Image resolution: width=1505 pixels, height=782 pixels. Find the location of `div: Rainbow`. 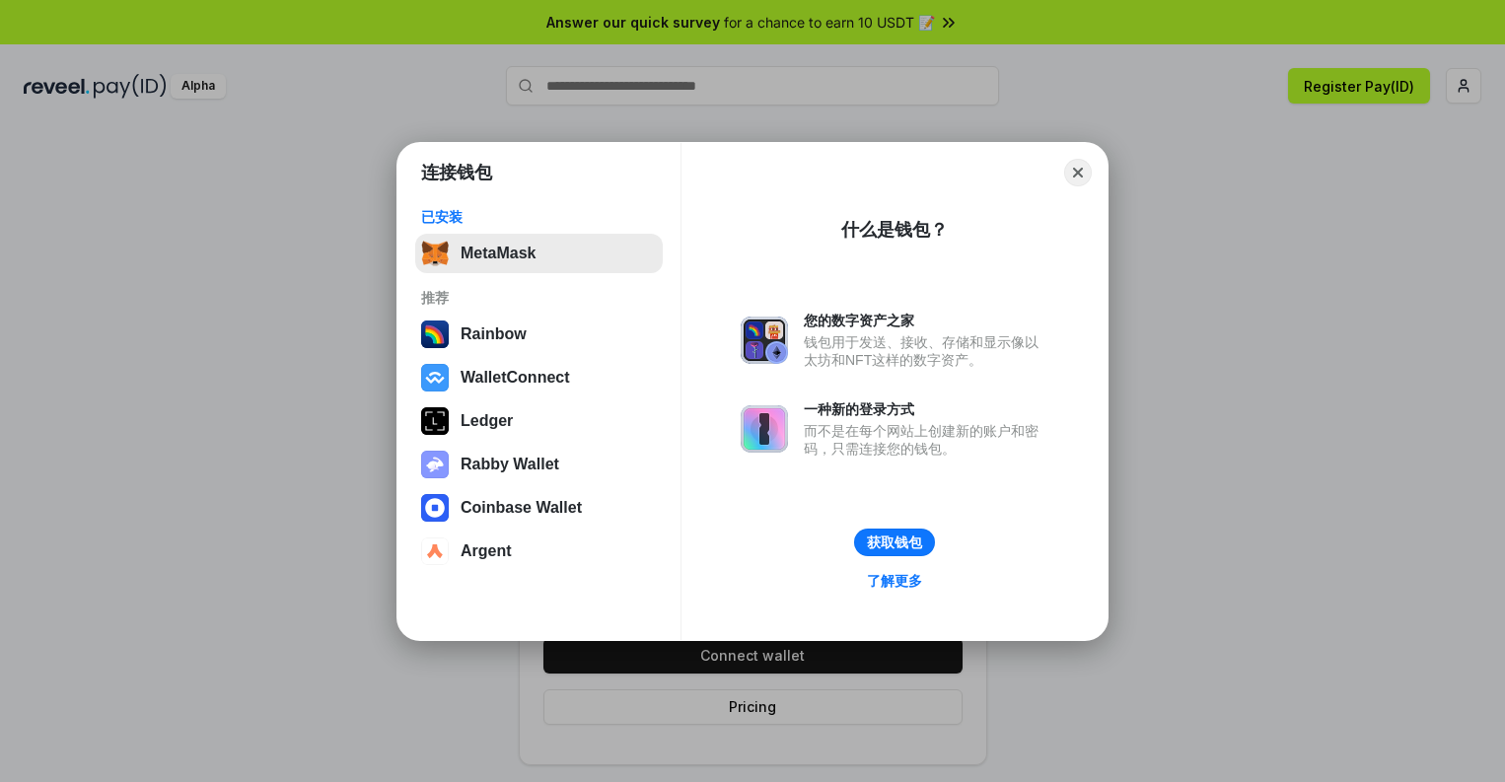

div: Rainbow is located at coordinates (493, 334).